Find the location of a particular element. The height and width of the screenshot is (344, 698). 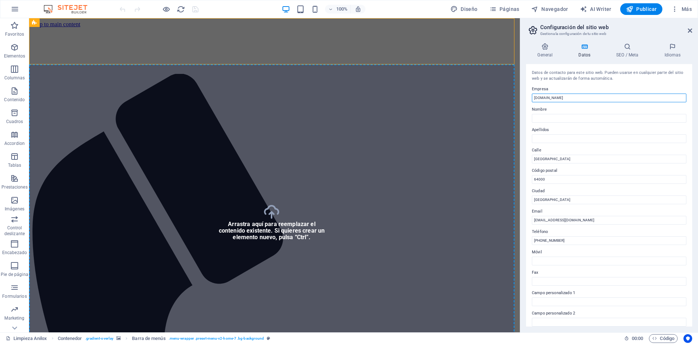

h4: Idiomas is located at coordinates (673, 51).